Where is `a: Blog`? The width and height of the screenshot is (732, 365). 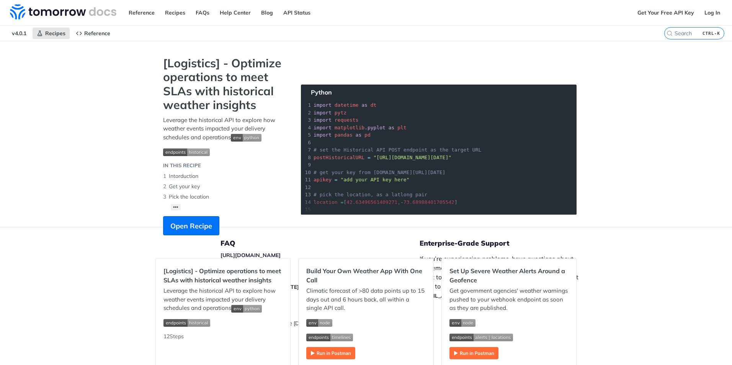 a: Blog is located at coordinates (267, 13).